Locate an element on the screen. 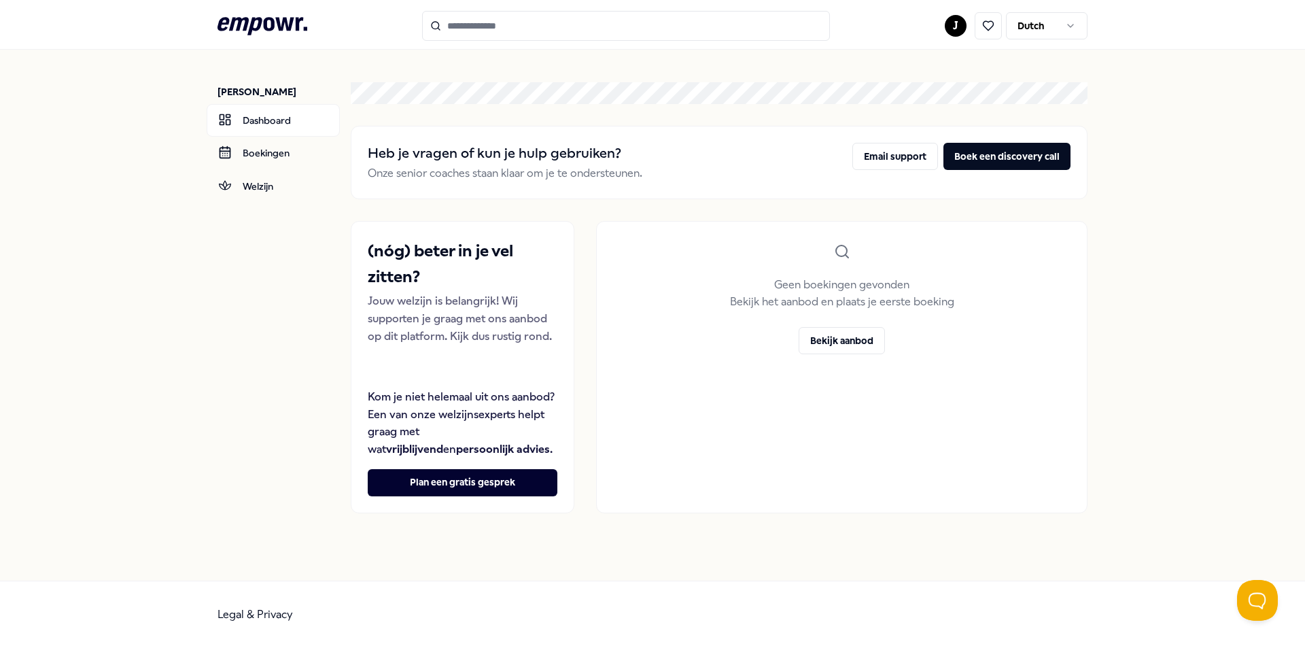 This screenshot has width=1305, height=648. a: Dashboard is located at coordinates (273, 120).